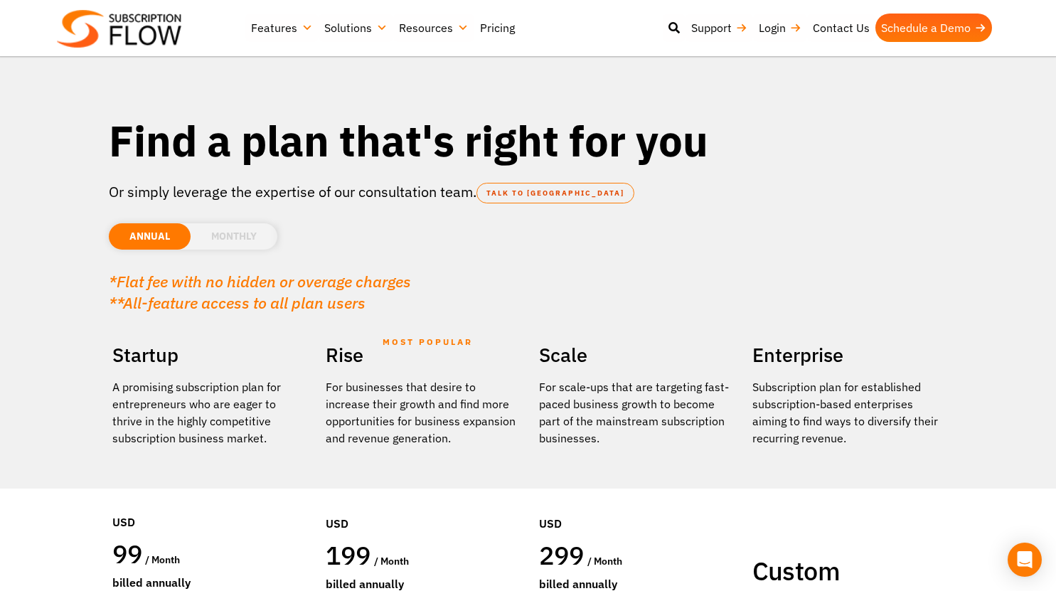 The width and height of the screenshot is (1056, 591). I want to click on div: For businesses that desire to increase their growth and find more opportunities for business expa..., so click(422, 413).